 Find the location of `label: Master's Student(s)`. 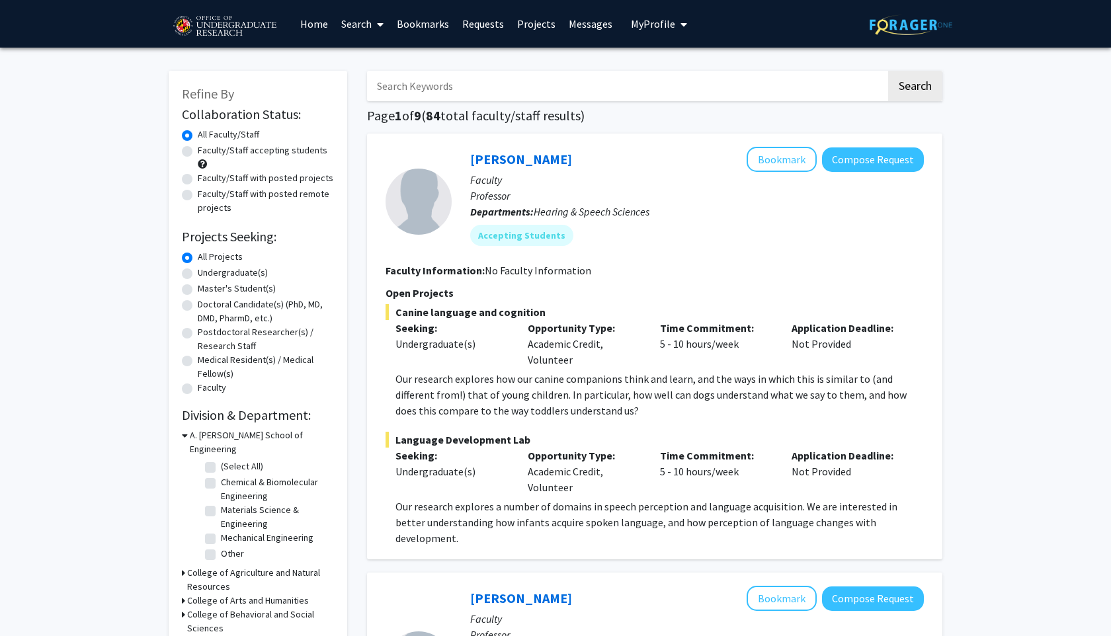

label: Master's Student(s) is located at coordinates (237, 288).